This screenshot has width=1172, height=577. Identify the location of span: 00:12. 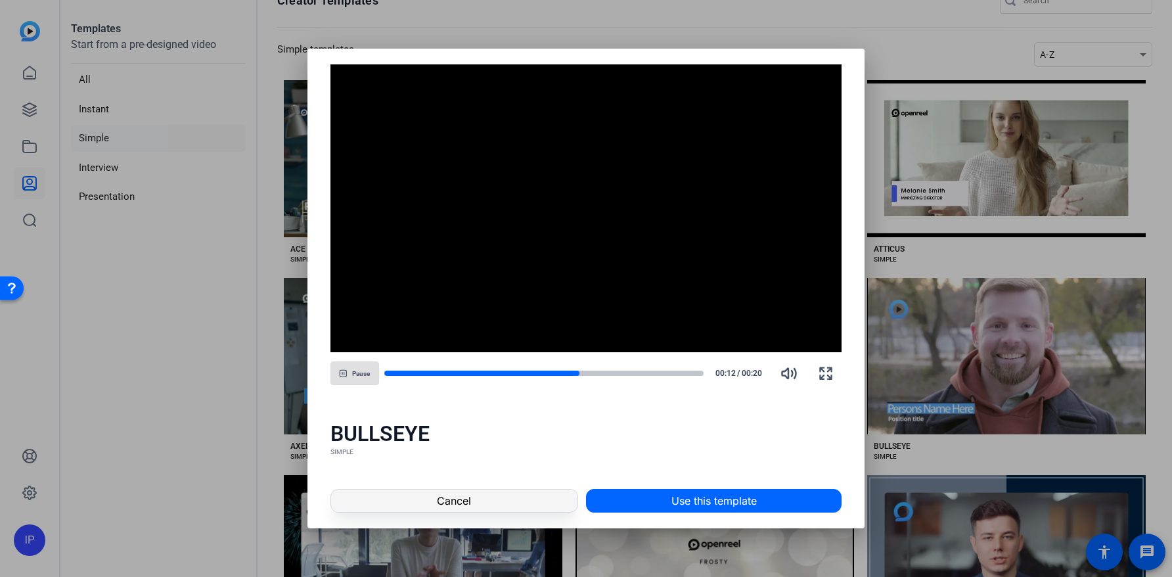
(722, 373).